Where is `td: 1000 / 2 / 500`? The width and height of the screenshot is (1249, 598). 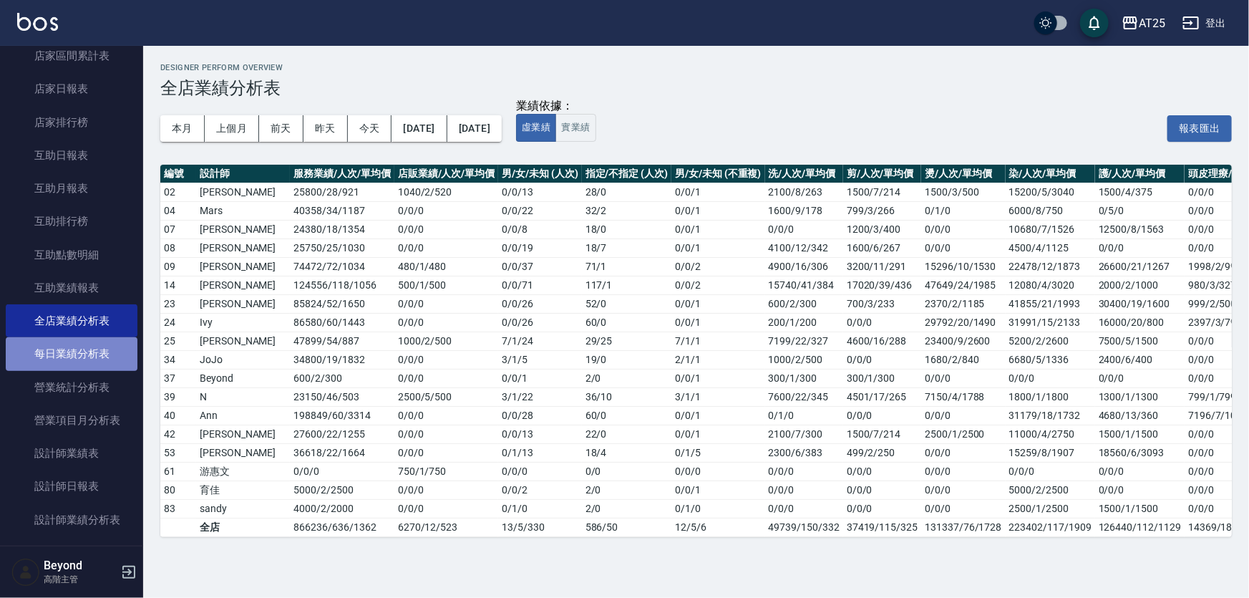
td: 1000 / 2 / 500 is located at coordinates (446, 341).